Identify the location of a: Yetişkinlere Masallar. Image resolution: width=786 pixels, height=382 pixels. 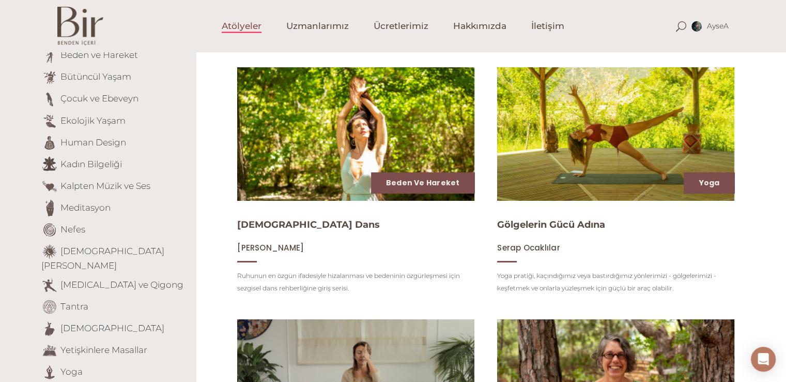
(104, 349).